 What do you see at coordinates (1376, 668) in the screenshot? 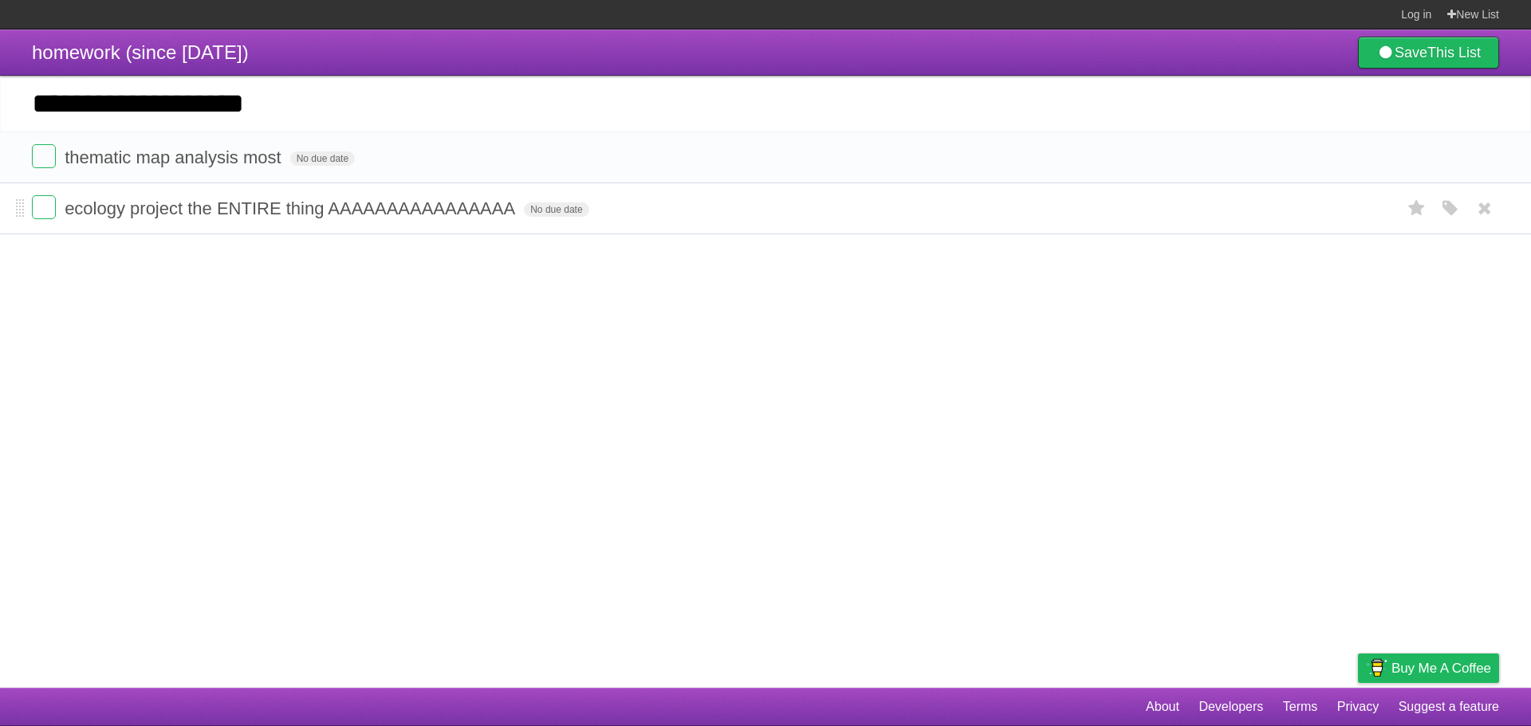
I see `img: Buy me a coffee` at bounding box center [1376, 668].